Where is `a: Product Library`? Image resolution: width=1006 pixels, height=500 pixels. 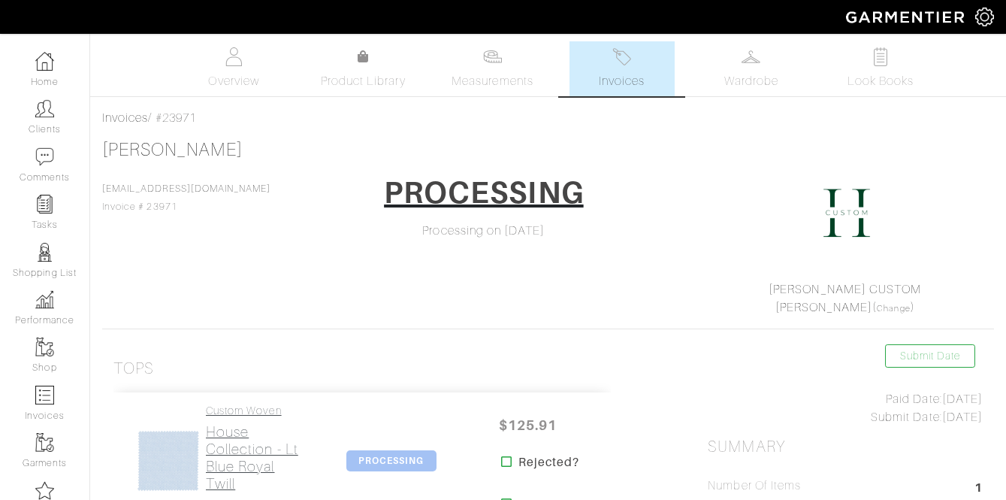
a: Product Library is located at coordinates (363, 69).